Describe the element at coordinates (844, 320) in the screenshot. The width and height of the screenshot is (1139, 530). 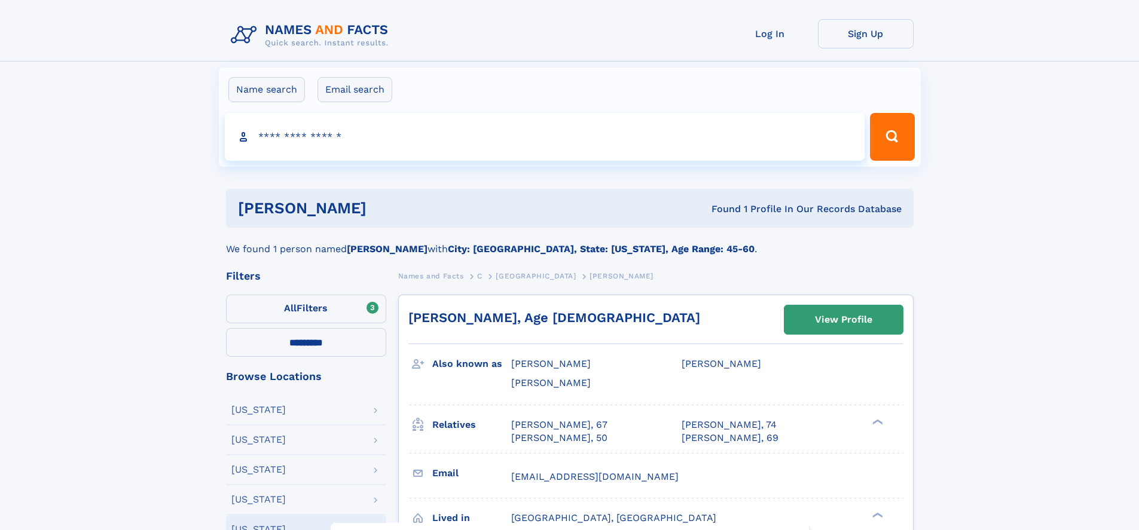
I see `div: View Profile` at that location.